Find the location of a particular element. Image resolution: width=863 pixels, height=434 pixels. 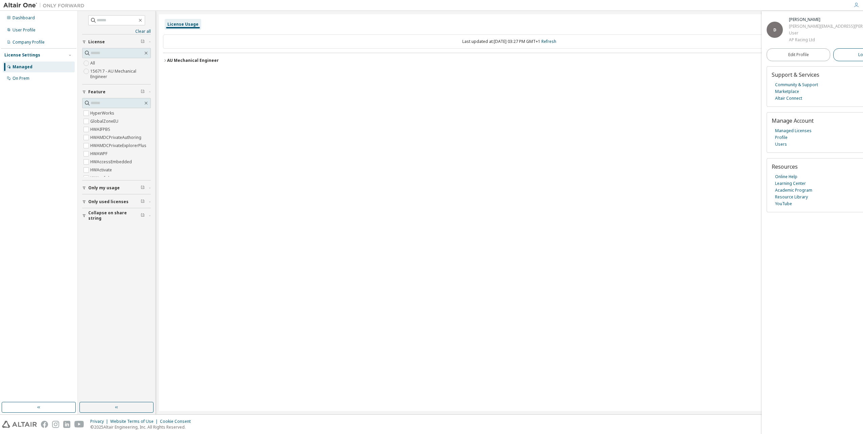

button: Collapse on share string is located at coordinates (116, 216).